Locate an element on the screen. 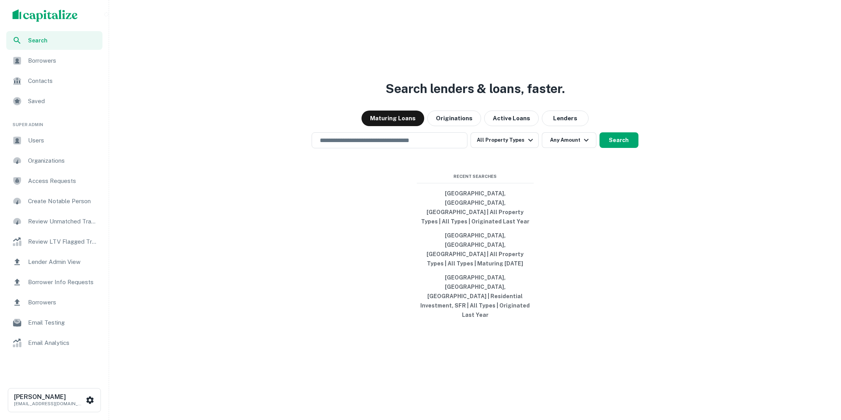 This screenshot has height=420, width=841. a: Email Testing is located at coordinates (54, 323).